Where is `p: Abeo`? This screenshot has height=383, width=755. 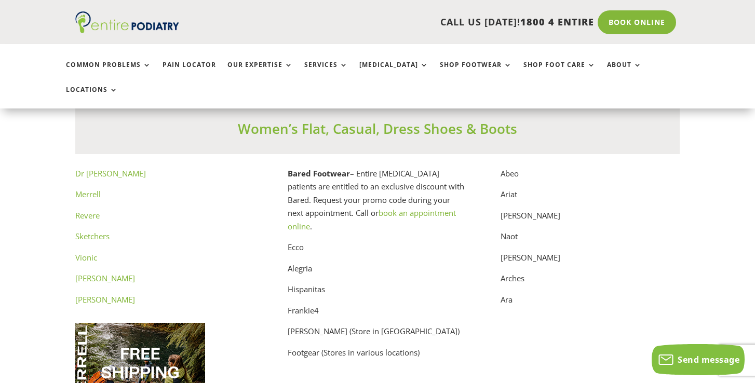
p: Abeo is located at coordinates (590, 178).